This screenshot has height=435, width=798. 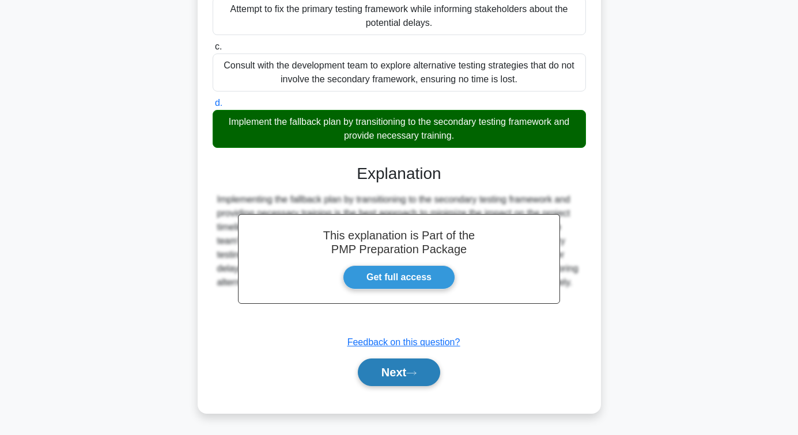 I want to click on u: Feedback on this question?, so click(x=404, y=342).